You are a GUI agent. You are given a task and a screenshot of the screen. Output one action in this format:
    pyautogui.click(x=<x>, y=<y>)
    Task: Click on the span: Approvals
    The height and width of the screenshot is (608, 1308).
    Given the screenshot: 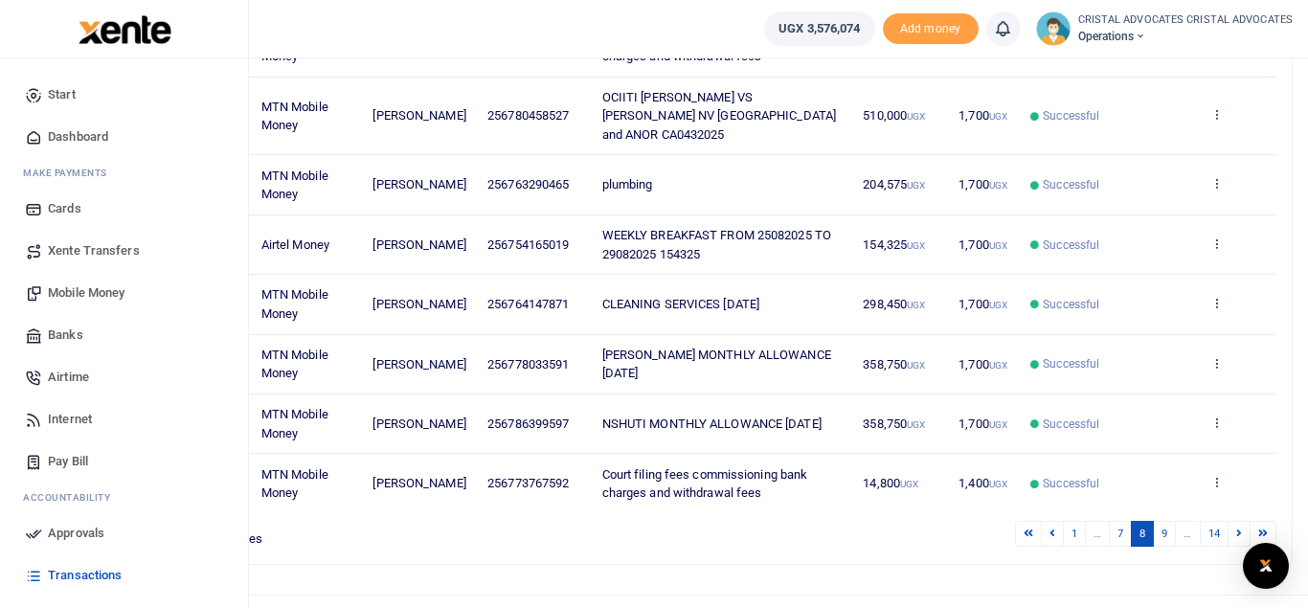 What is the action you would take?
    pyautogui.click(x=76, y=533)
    